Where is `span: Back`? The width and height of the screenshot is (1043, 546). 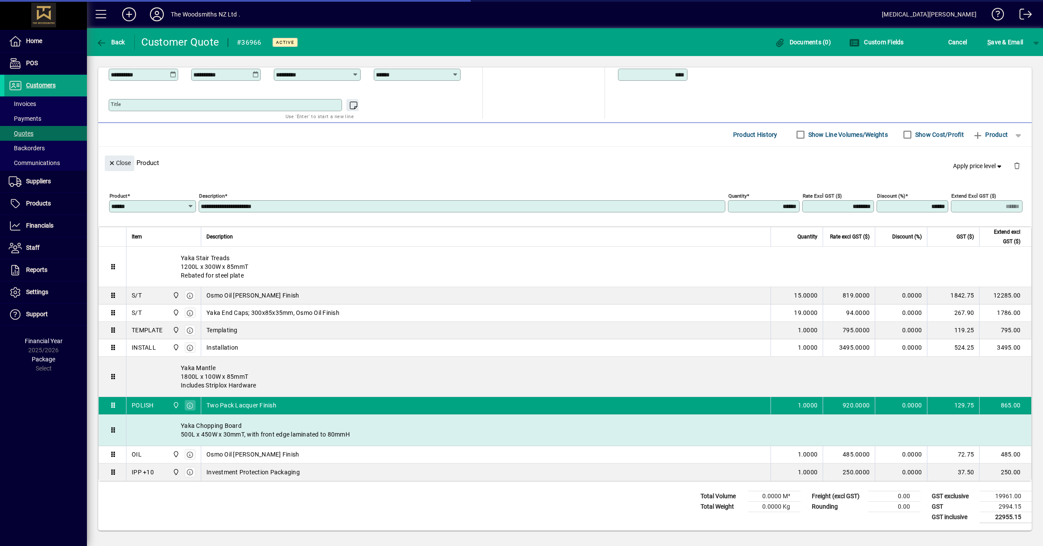 span: Back is located at coordinates (110, 42).